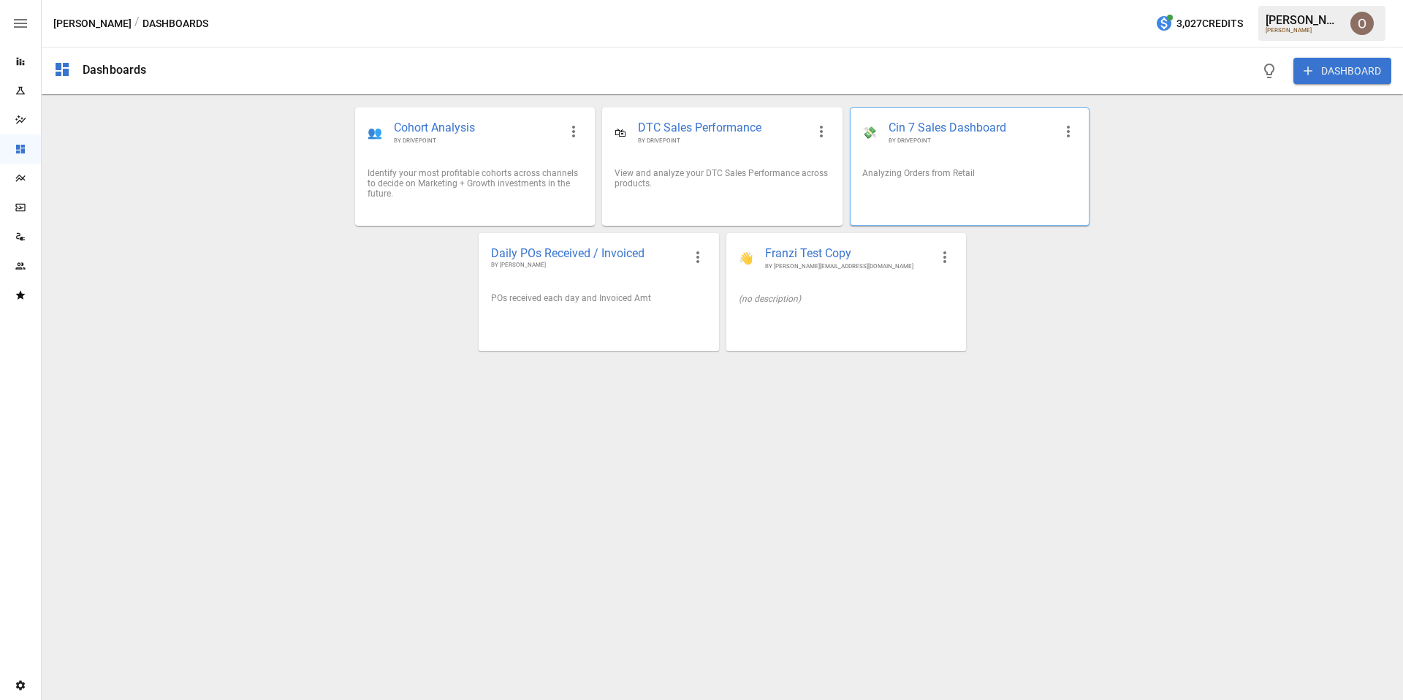 This screenshot has height=700, width=1403. What do you see at coordinates (1209, 23) in the screenshot?
I see `span: 3,027 Credits` at bounding box center [1209, 23].